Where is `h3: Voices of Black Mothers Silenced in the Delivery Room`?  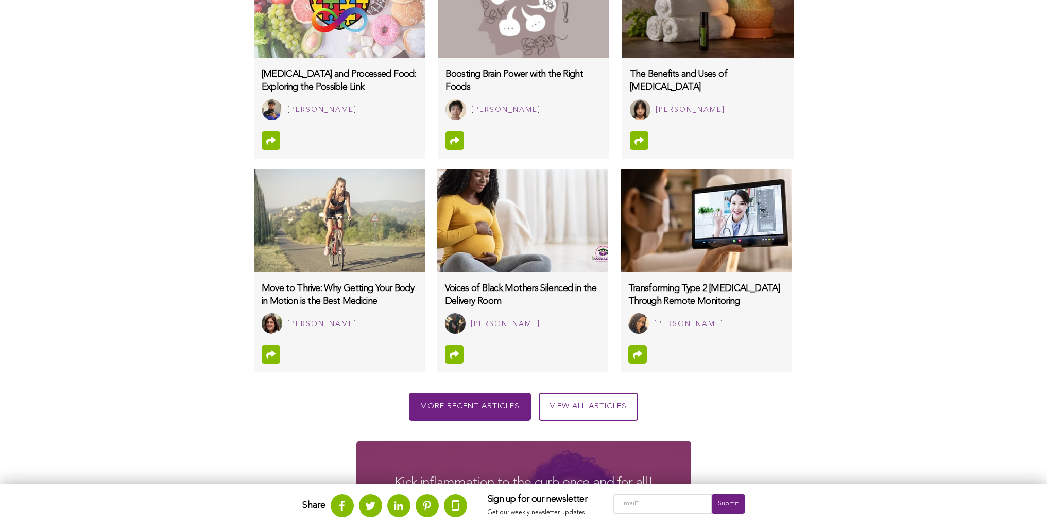 h3: Voices of Black Mothers Silenced in the Delivery Room is located at coordinates (522, 295).